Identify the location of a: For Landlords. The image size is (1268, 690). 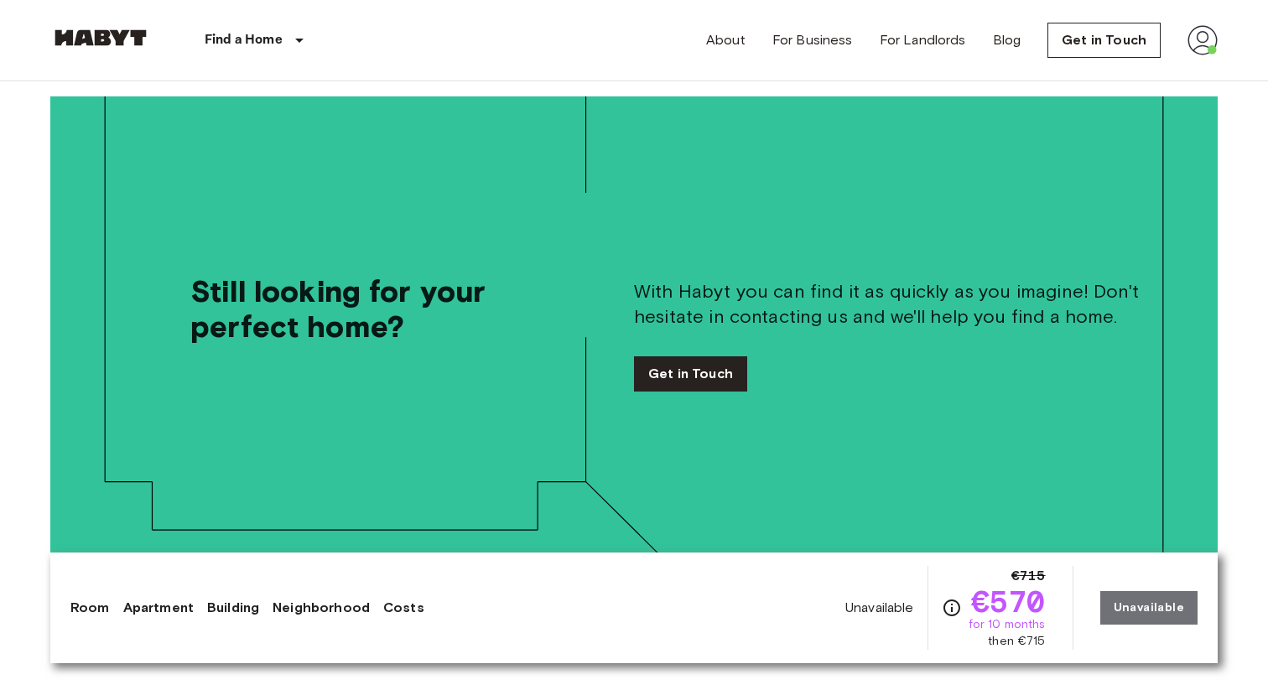
(923, 40).